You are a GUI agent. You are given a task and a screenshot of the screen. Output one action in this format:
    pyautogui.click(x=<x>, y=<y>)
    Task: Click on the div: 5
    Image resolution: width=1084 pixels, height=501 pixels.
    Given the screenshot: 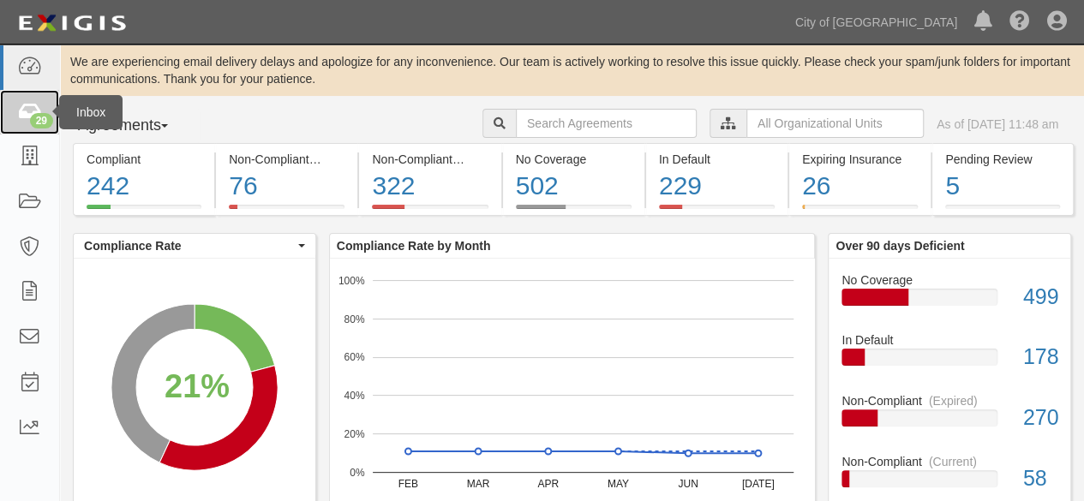 What is the action you would take?
    pyautogui.click(x=1003, y=186)
    